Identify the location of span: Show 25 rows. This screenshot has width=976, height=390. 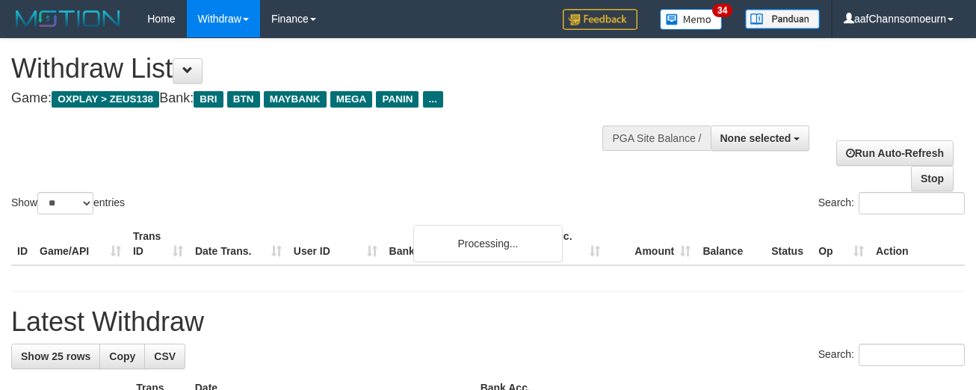
(55, 357).